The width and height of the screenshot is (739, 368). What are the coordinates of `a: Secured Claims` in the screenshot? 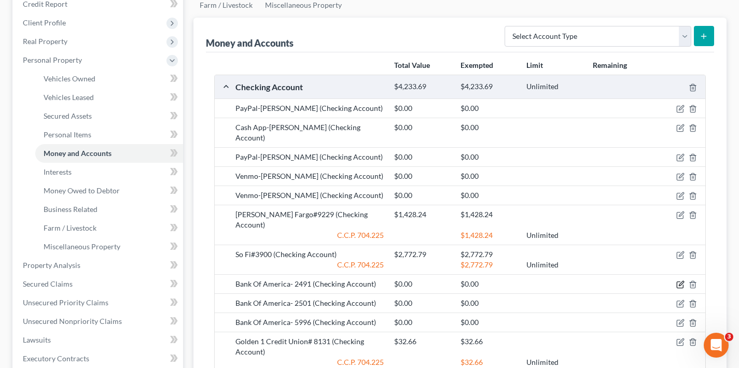 It's located at (99, 284).